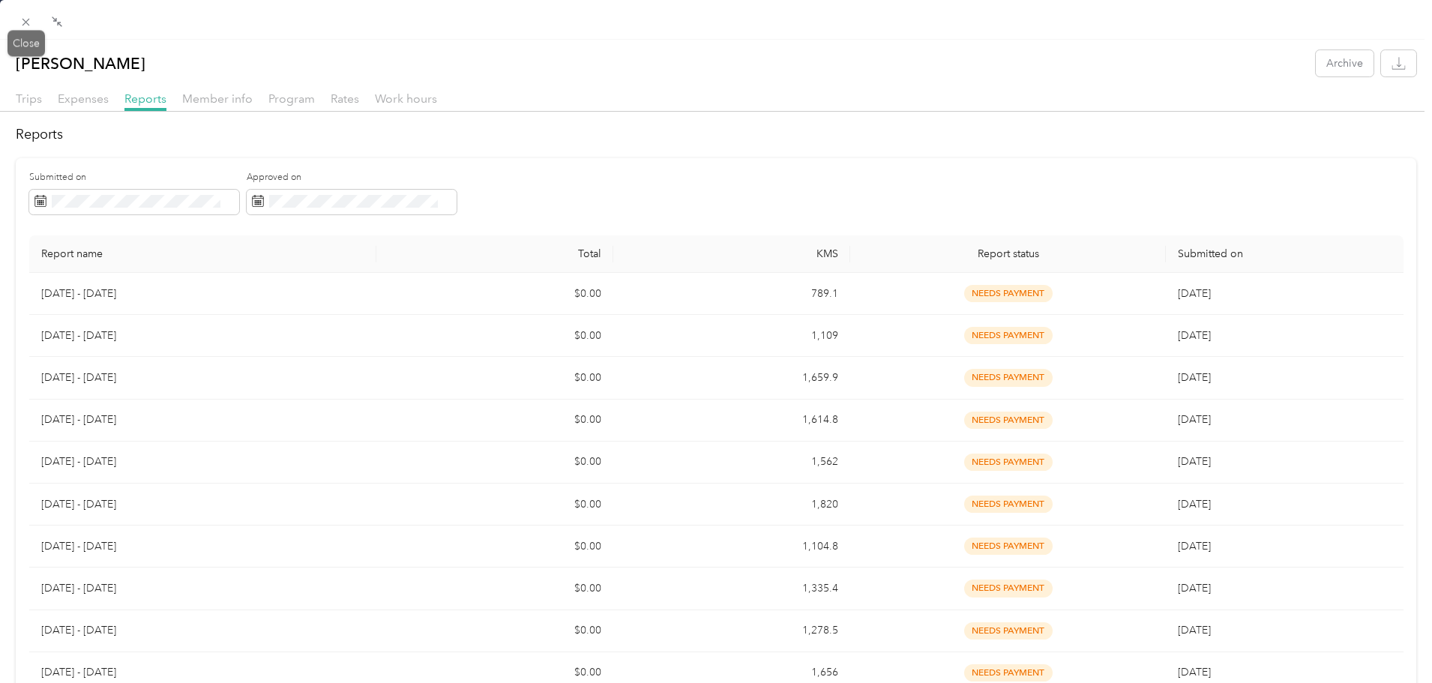 Image resolution: width=1432 pixels, height=683 pixels. Describe the element at coordinates (1008, 253) in the screenshot. I see `span: Report status` at that location.